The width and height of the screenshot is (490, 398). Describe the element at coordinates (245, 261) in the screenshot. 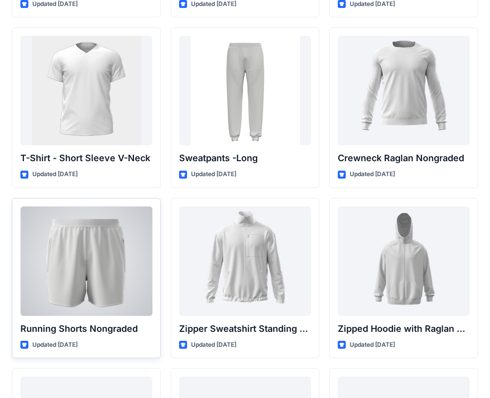

I see `a: Zipper Sweatshirt Standing Collar Nongraded` at that location.